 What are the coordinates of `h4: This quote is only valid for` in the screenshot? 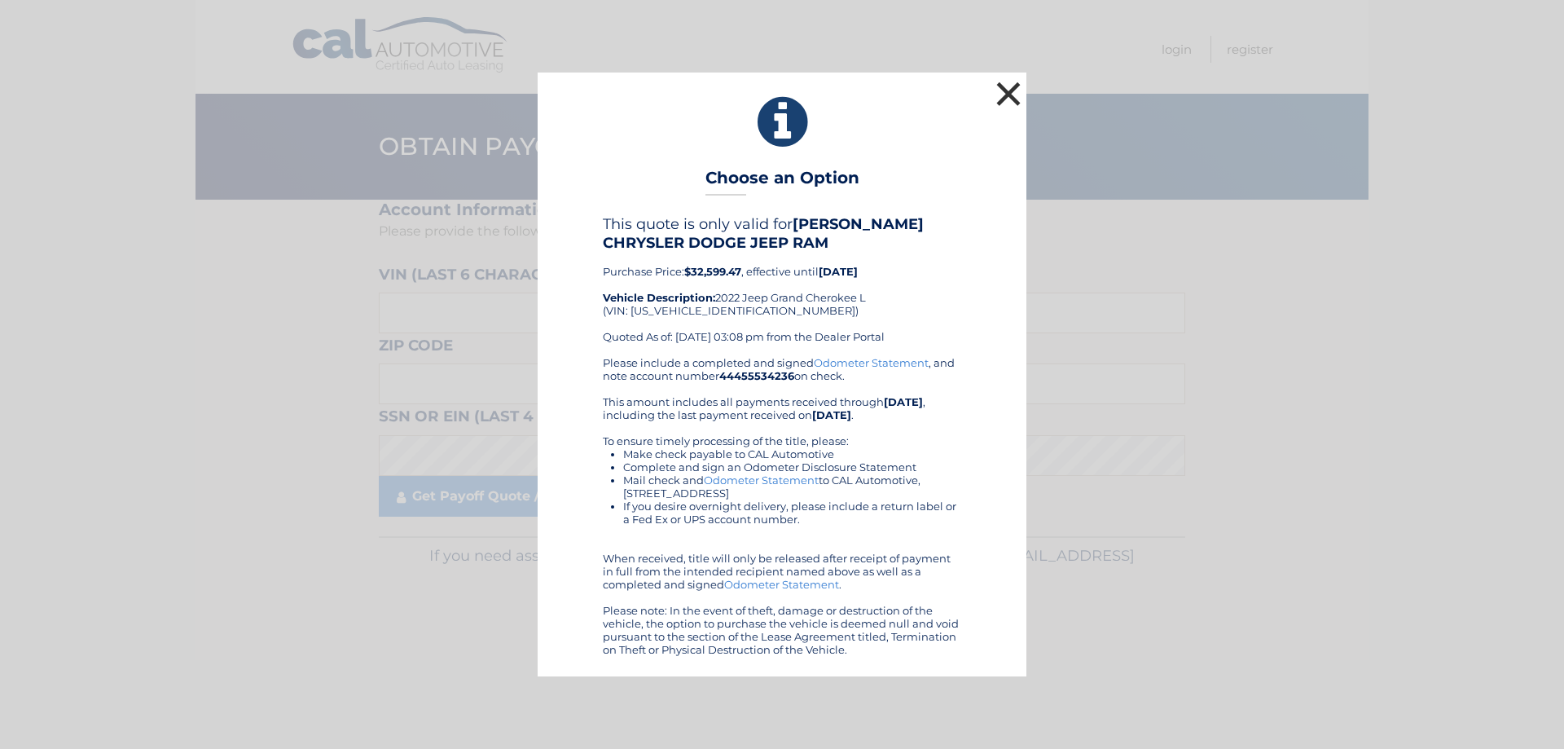 It's located at (782, 233).